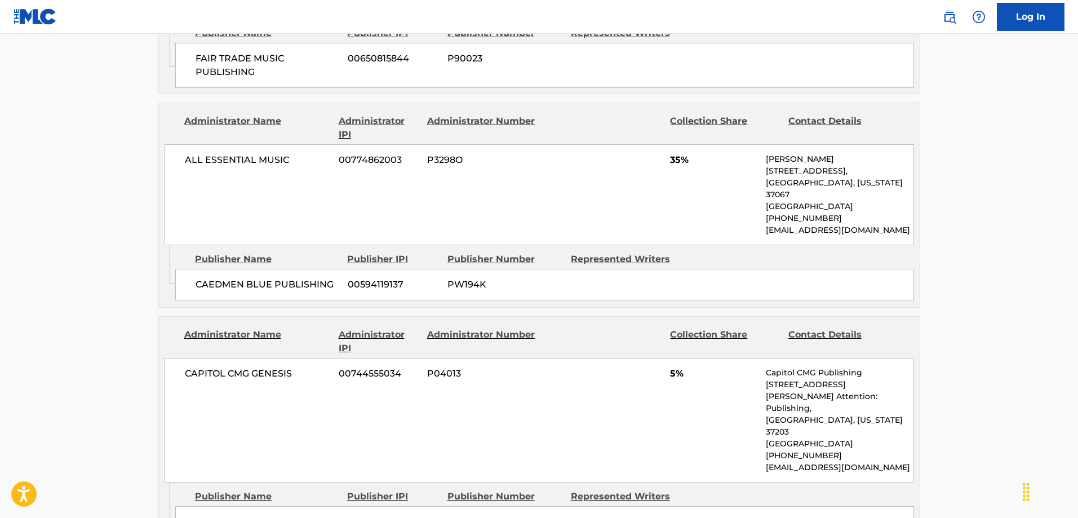  Describe the element at coordinates (482, 160) in the screenshot. I see `span: P3298O` at that location.